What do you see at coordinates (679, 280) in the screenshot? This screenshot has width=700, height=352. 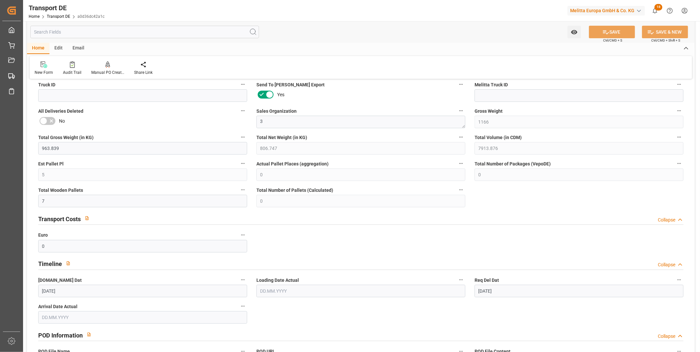 I see `button: Req Del Dat` at bounding box center [679, 280].